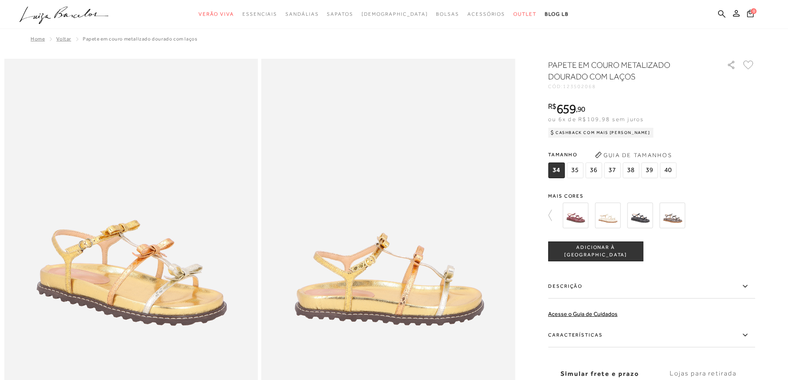 Image resolution: width=788 pixels, height=380 pixels. What do you see at coordinates (625, 71) in the screenshot?
I see `h1: PAPETE EM COURO METALIZADO DOURADO COM LAÇOS` at bounding box center [625, 71].